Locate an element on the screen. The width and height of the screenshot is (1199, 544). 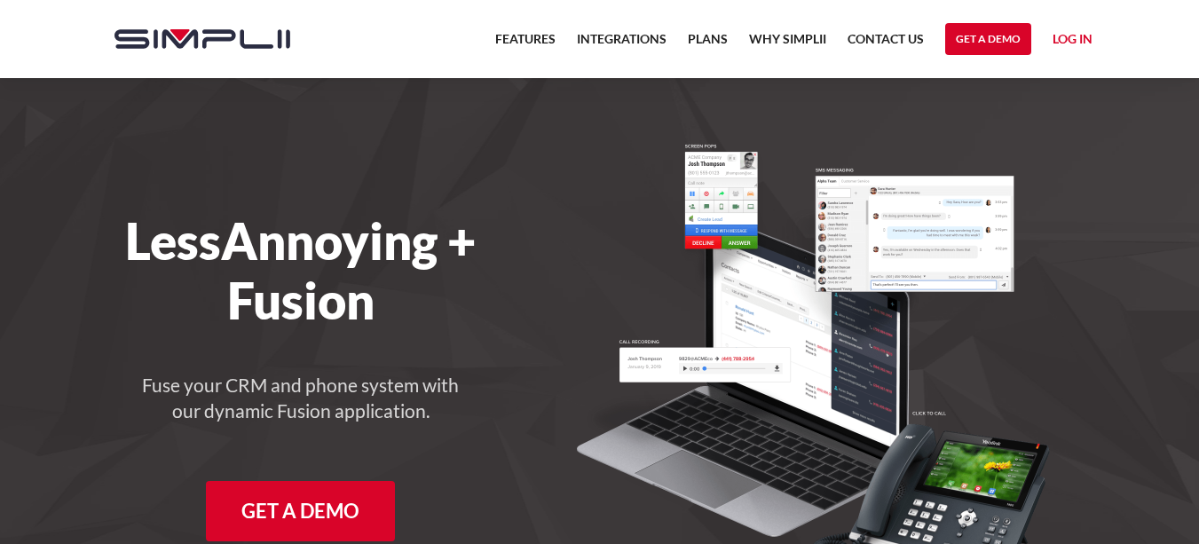
a: Why Simplii is located at coordinates (787, 44).